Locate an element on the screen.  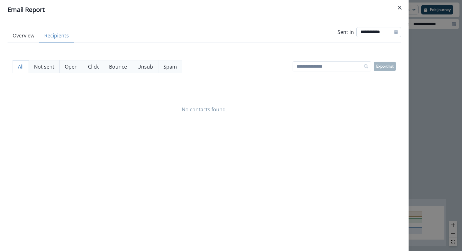
p: Bounce is located at coordinates (118, 67).